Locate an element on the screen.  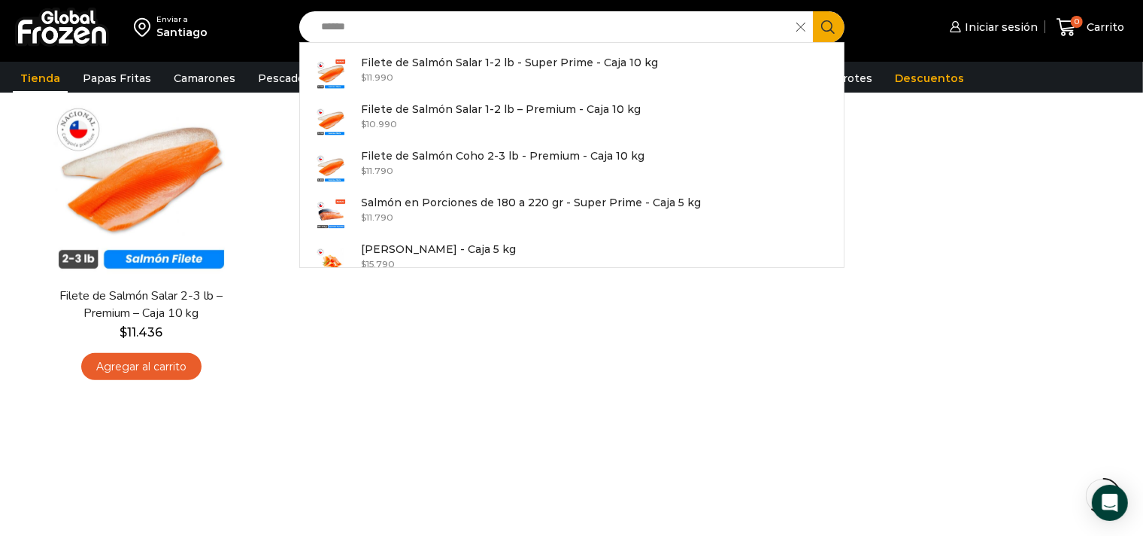
a: Filete de Salmón Salar 1-2 lb – Premium - Caja 10 kg $10.990 is located at coordinates (572, 120).